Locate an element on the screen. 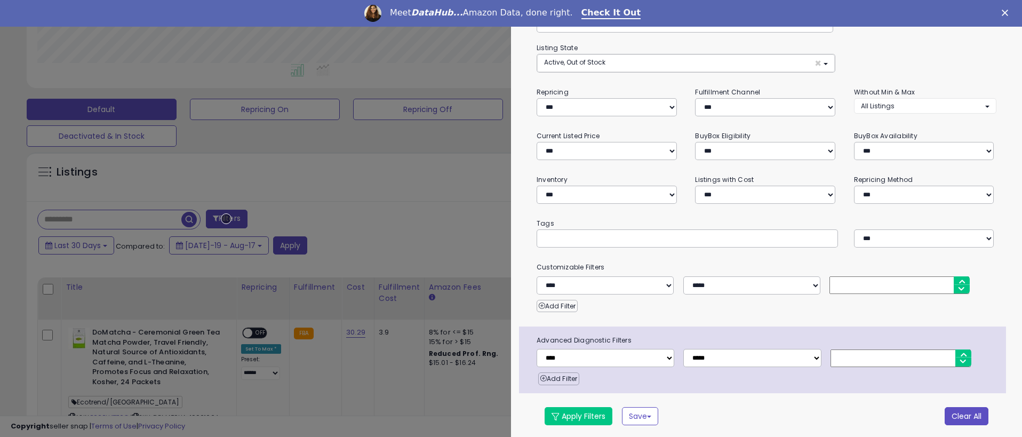  small: Customizable Filters is located at coordinates (766, 267).